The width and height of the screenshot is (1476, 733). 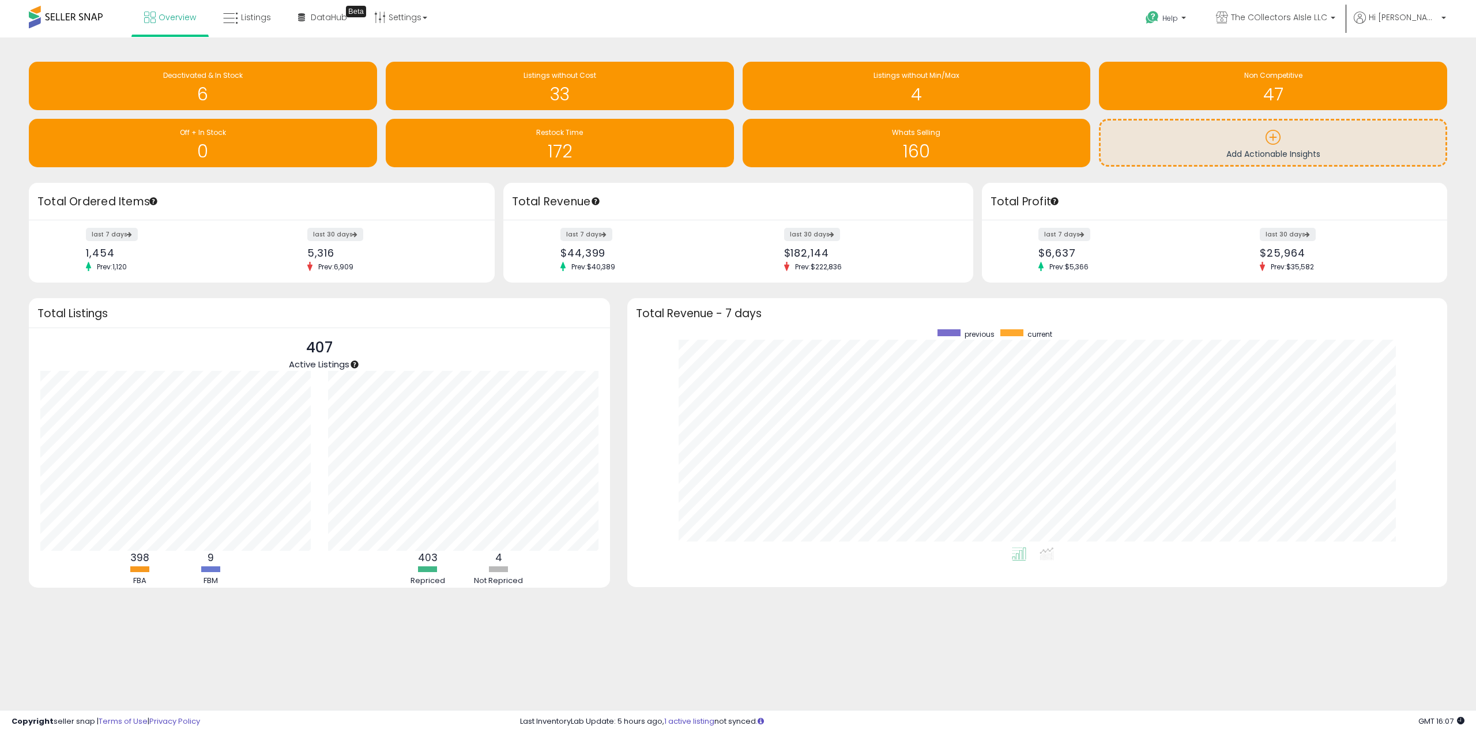 I want to click on a: Deactivated & In Stock 6, so click(x=203, y=86).